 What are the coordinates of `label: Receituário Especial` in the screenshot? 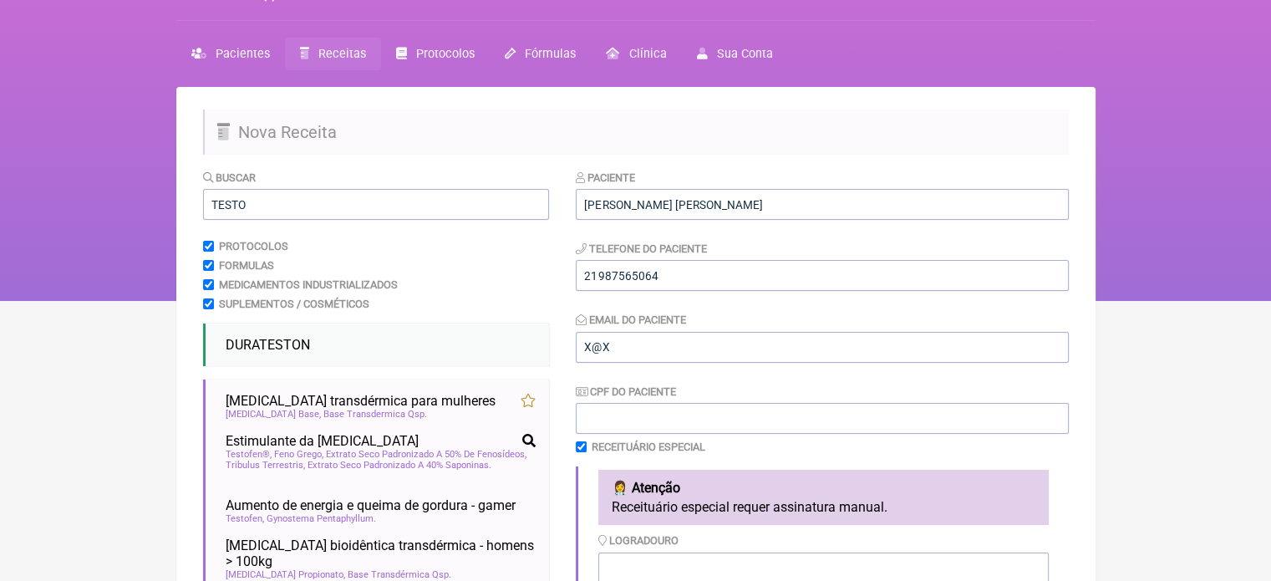 It's located at (649, 446).